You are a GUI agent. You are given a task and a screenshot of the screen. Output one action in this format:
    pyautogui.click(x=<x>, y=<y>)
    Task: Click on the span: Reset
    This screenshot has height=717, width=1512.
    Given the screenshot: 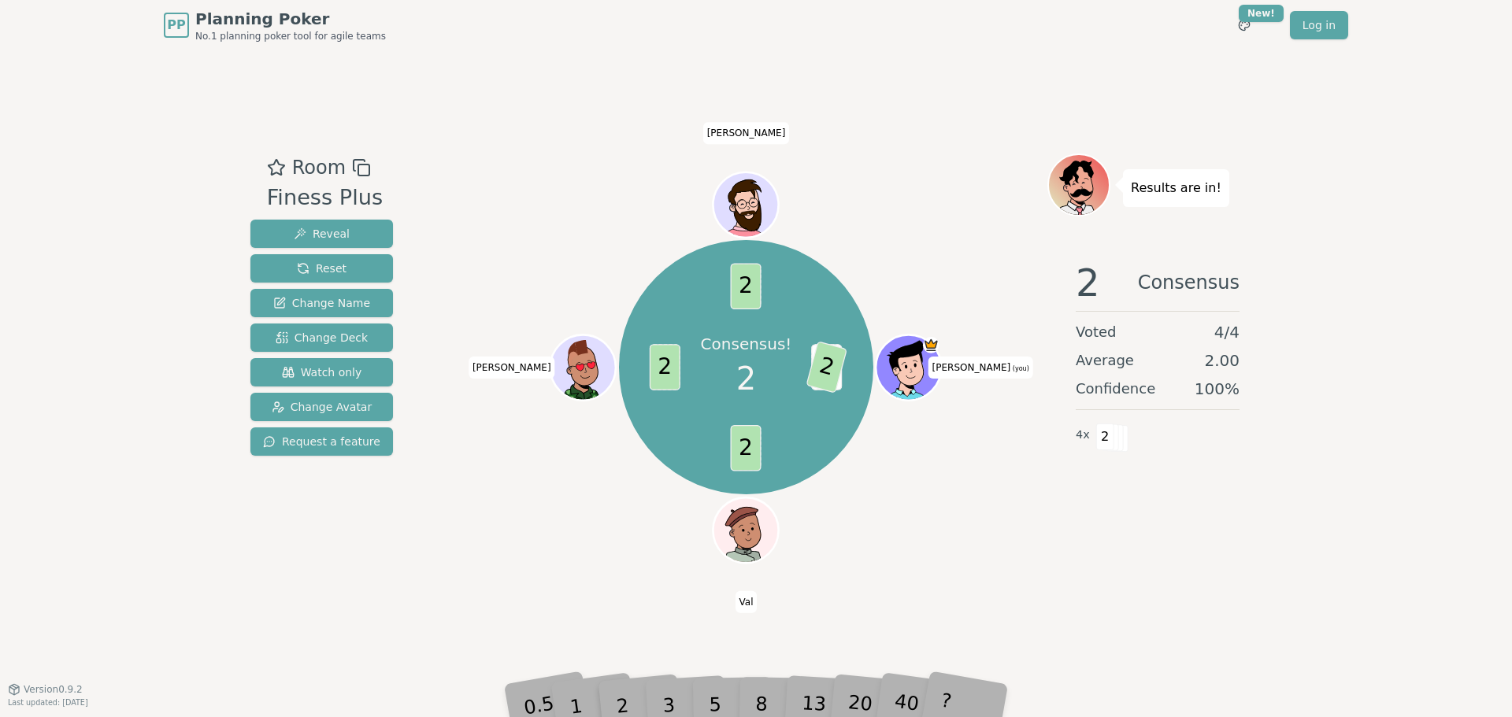 What is the action you would take?
    pyautogui.click(x=321, y=268)
    